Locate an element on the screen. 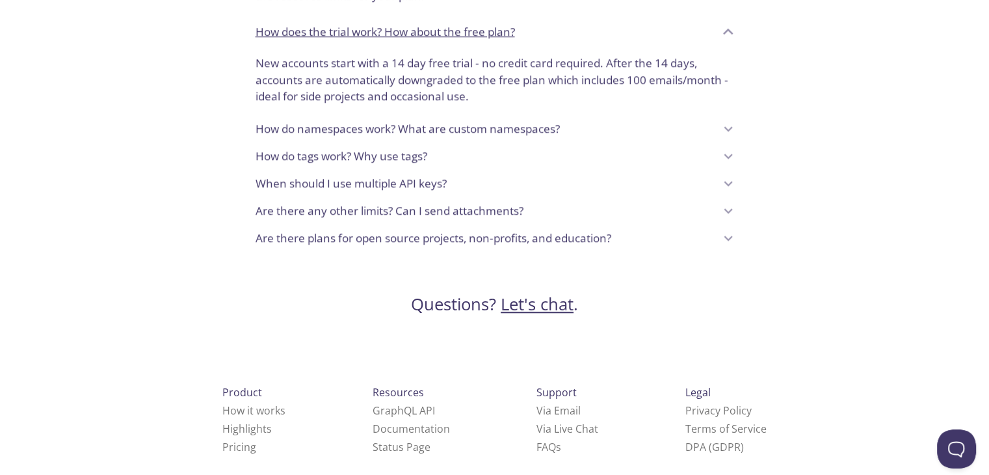 The height and width of the screenshot is (475, 989). a: Terms of Service is located at coordinates (726, 428).